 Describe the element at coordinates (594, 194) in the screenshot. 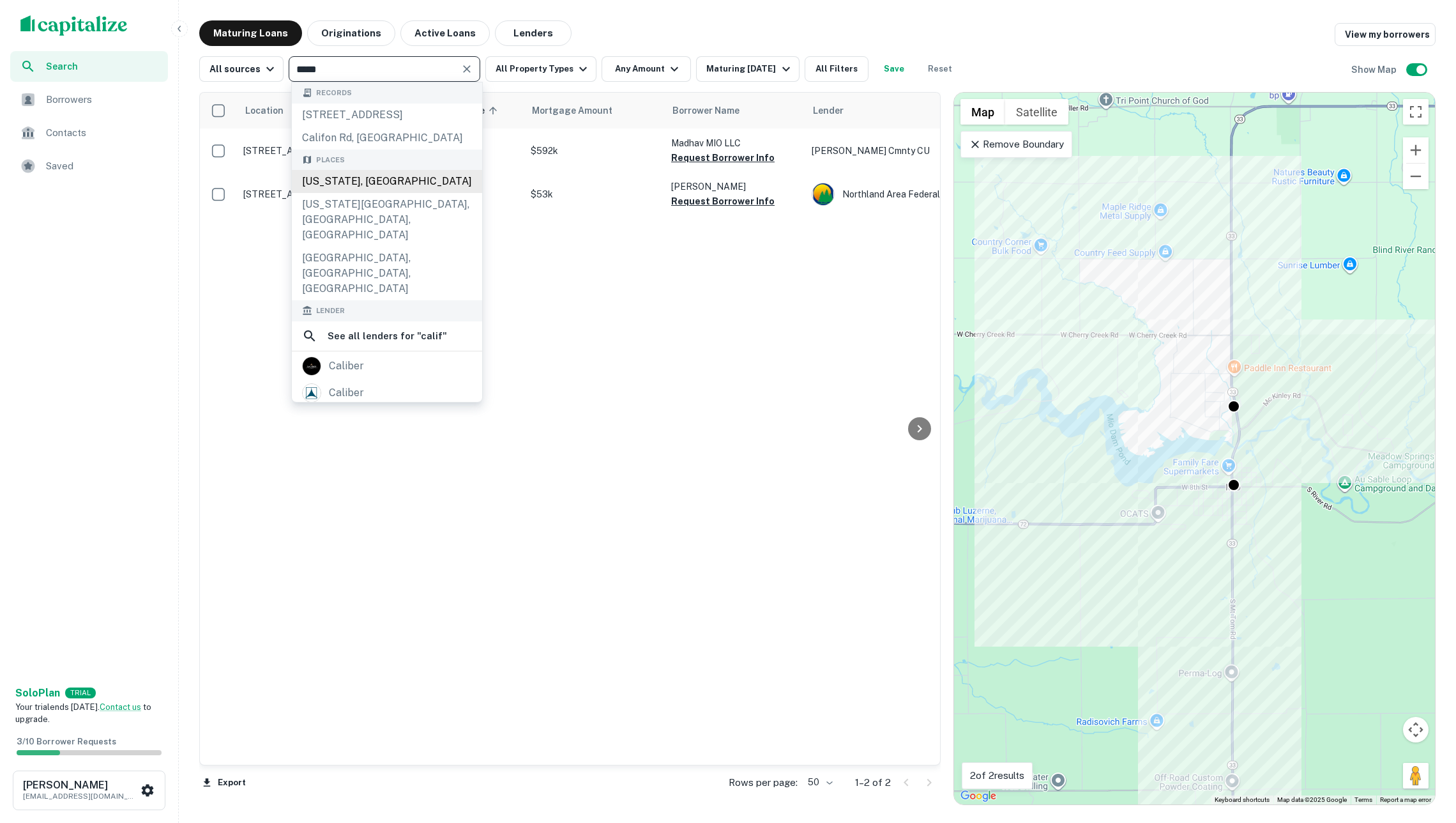

I see `p: $53k` at that location.